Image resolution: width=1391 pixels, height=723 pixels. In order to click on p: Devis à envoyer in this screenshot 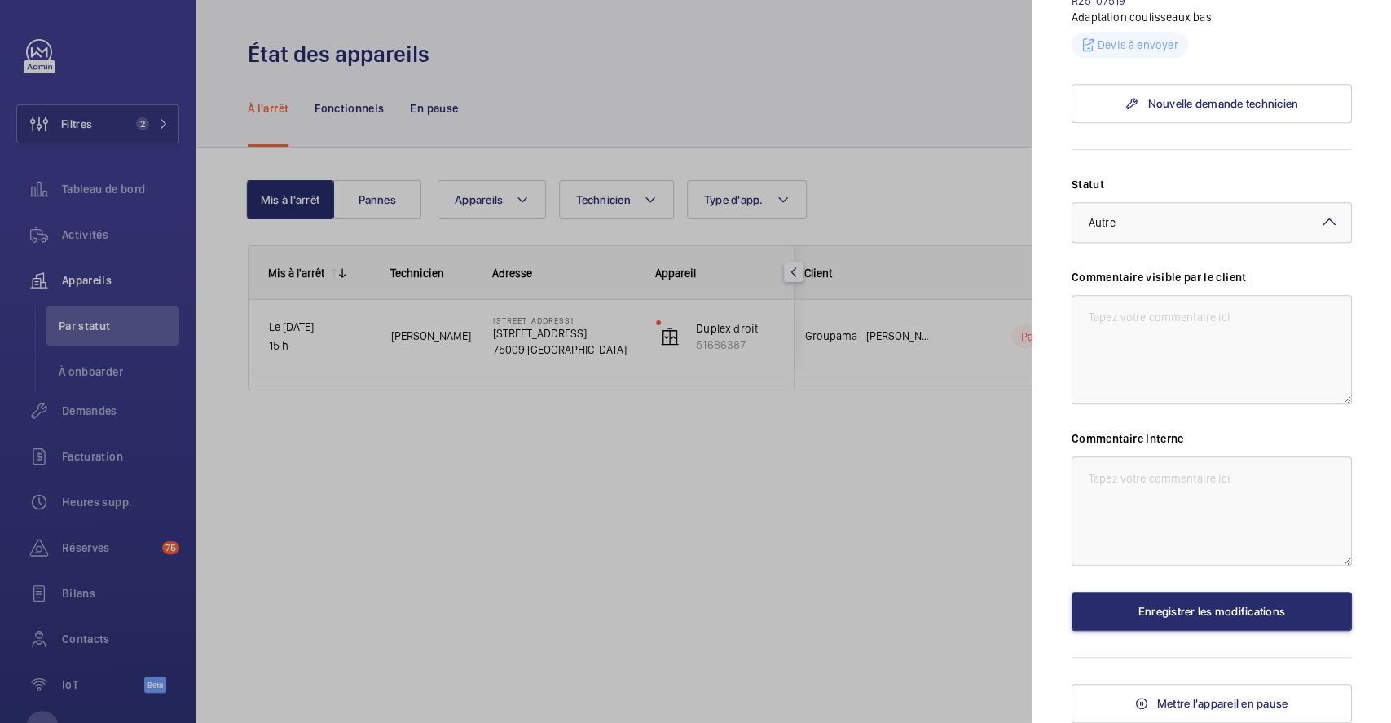, I will do `click(1137, 45)`.